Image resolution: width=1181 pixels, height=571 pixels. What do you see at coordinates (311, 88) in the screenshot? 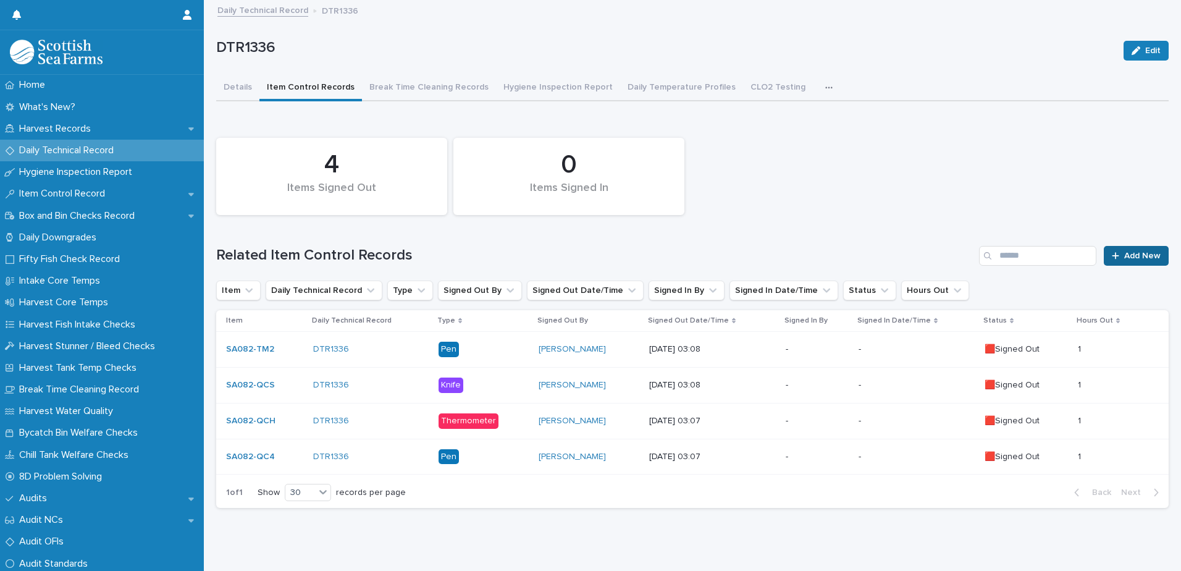
I see `button: Item Control Records` at bounding box center [311, 88].